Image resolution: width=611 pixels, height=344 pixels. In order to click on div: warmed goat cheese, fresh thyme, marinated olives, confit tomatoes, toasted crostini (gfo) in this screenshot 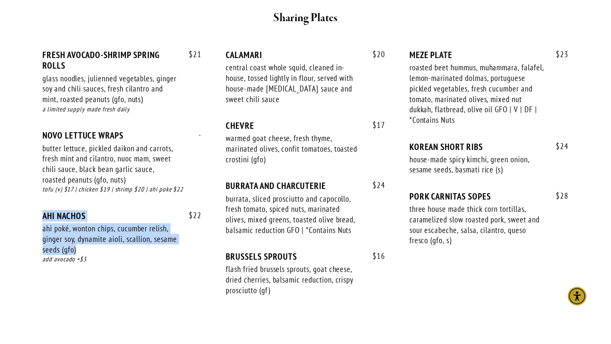, I will do `click(293, 149)`.